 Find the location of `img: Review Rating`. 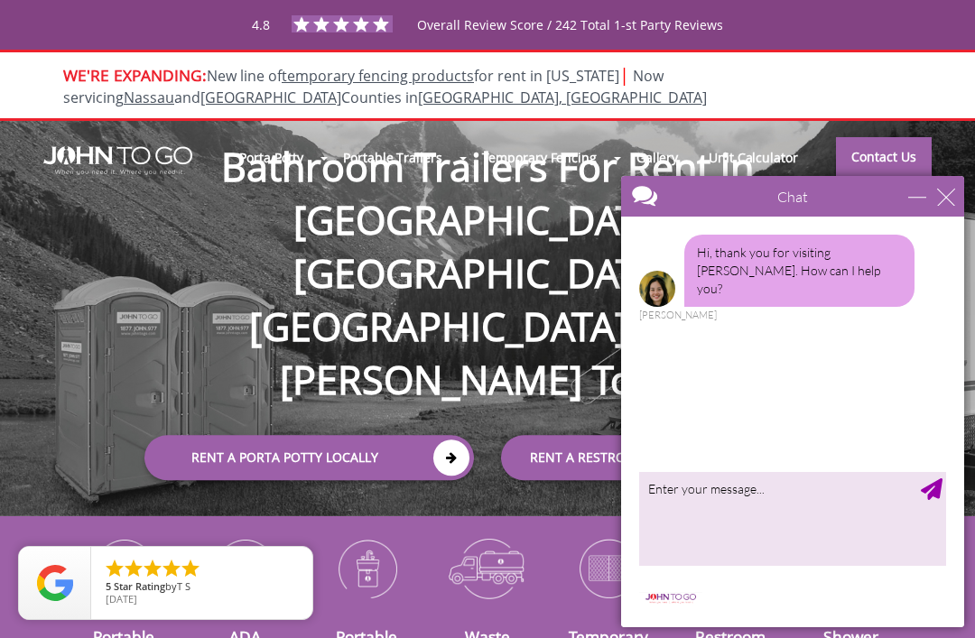

img: Review Rating is located at coordinates (55, 583).